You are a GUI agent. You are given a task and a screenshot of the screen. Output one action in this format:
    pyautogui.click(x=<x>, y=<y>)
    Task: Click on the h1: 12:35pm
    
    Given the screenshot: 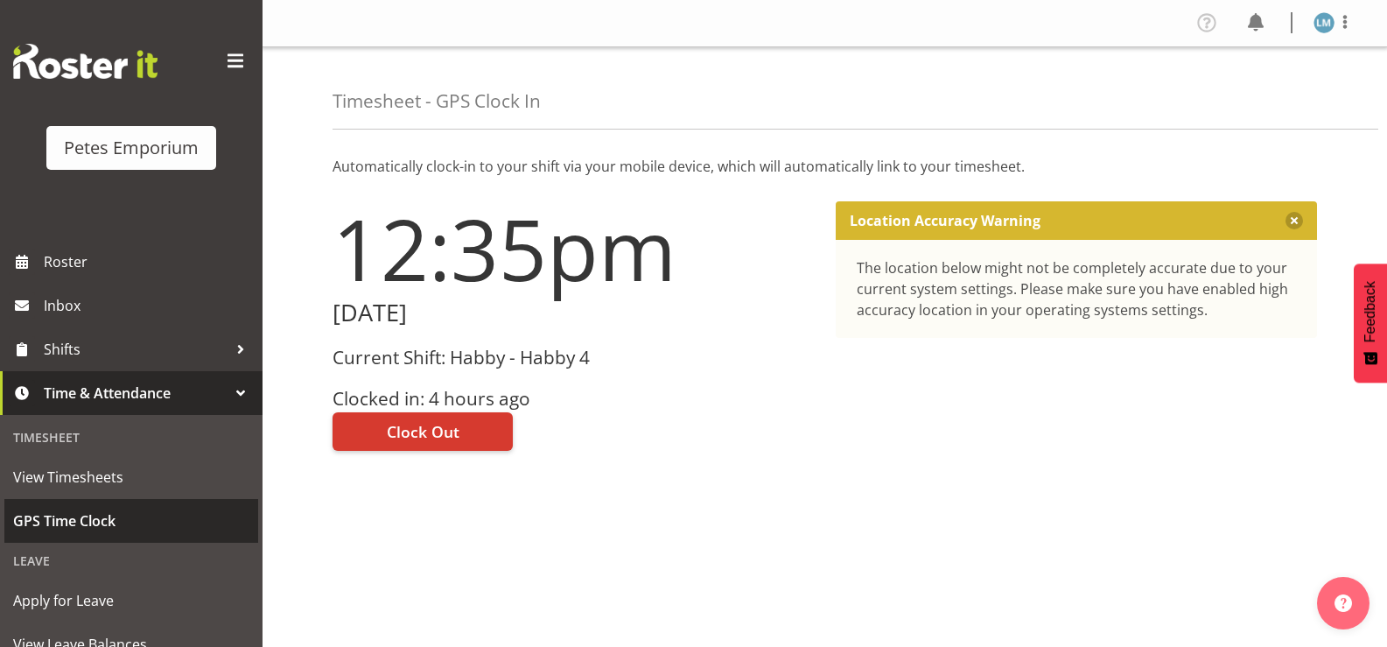 What is the action you would take?
    pyautogui.click(x=573, y=249)
    